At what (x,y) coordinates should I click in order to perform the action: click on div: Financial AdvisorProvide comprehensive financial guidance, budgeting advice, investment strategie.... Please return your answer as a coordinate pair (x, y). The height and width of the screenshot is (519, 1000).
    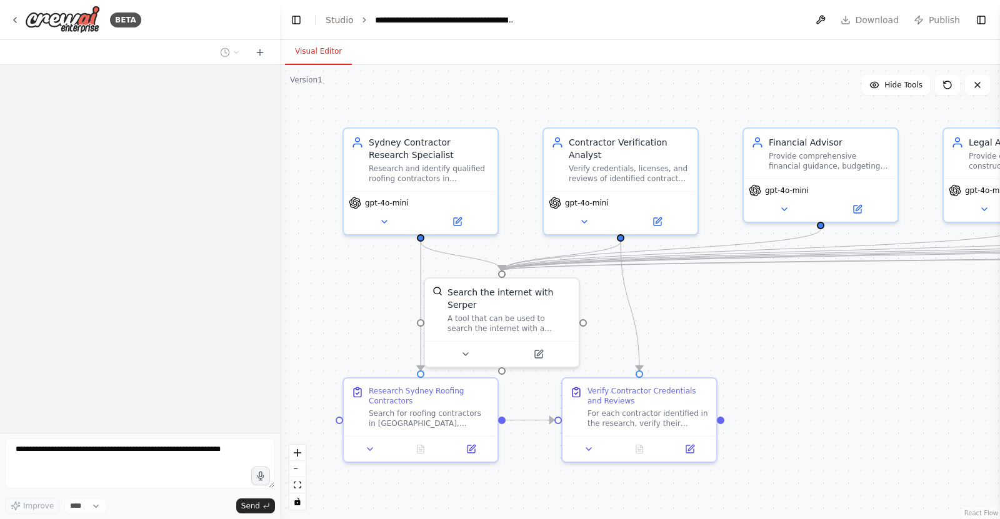
    Looking at the image, I should click on (820, 175).